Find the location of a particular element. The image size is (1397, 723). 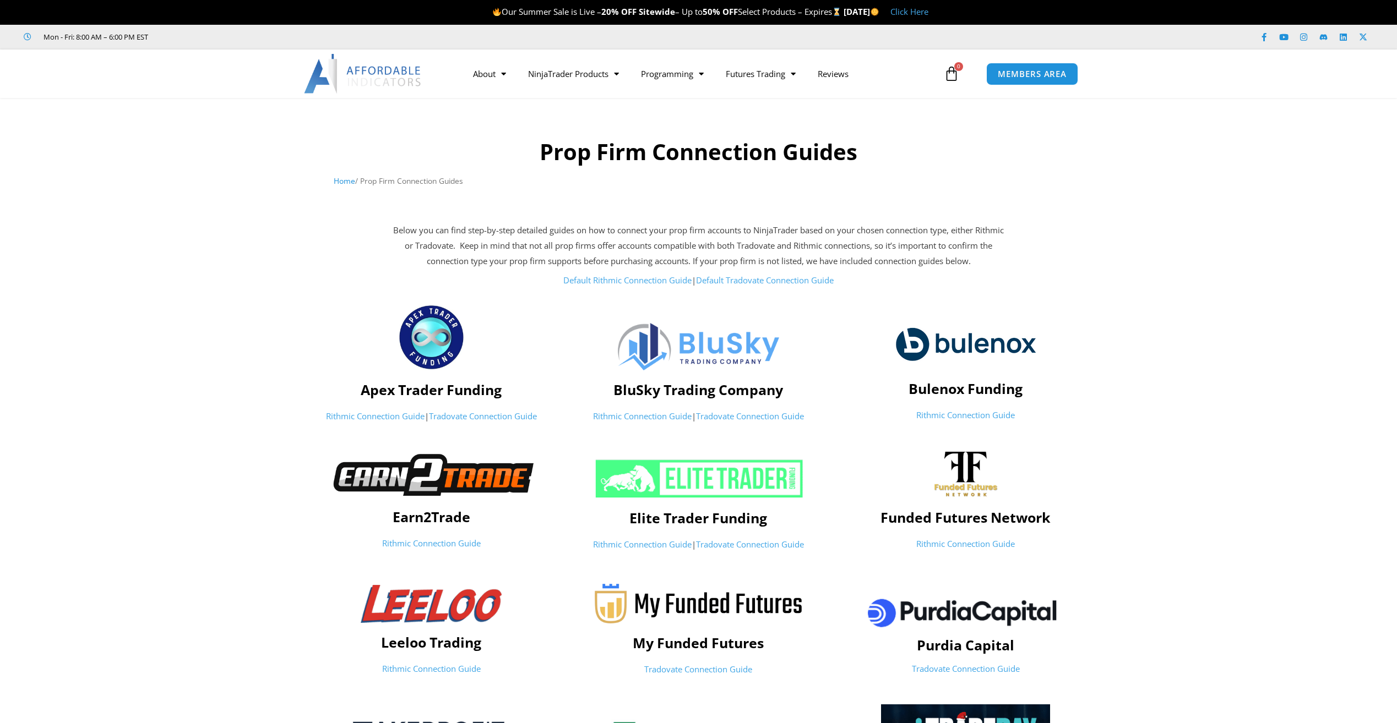

img: Leeloologo-1-1-1024x278-1-300x81 | Affordable Indicators – NinjaTrader is located at coordinates (431, 604).